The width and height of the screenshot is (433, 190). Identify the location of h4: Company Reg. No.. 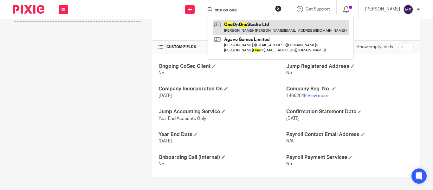
(350, 89).